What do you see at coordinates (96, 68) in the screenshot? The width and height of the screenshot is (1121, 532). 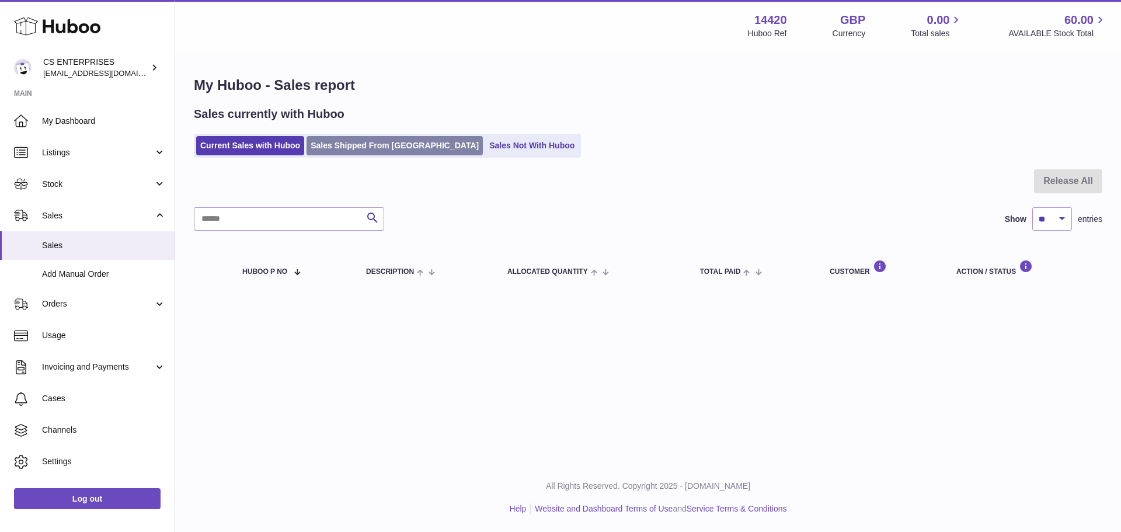 I see `div: CS ENTERPRISES` at bounding box center [96, 68].